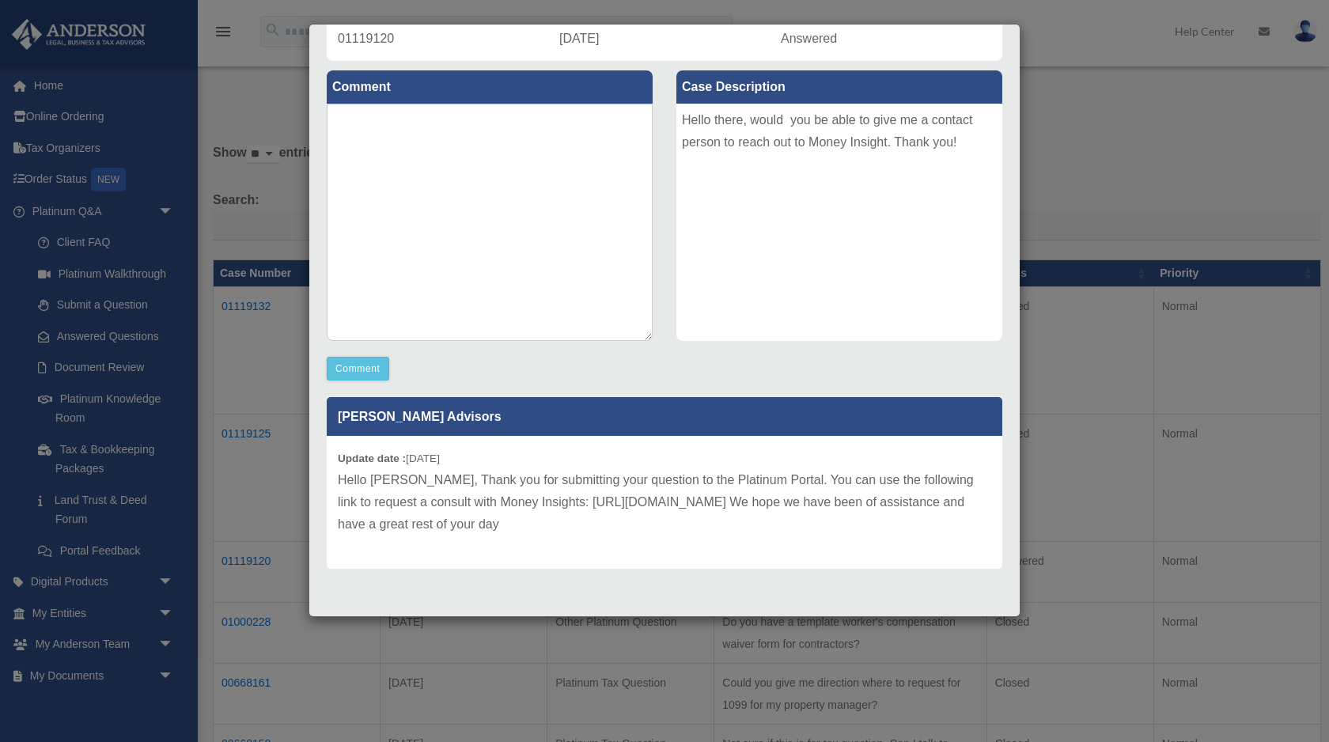 The width and height of the screenshot is (1329, 742). What do you see at coordinates (809, 38) in the screenshot?
I see `span: Answered` at bounding box center [809, 38].